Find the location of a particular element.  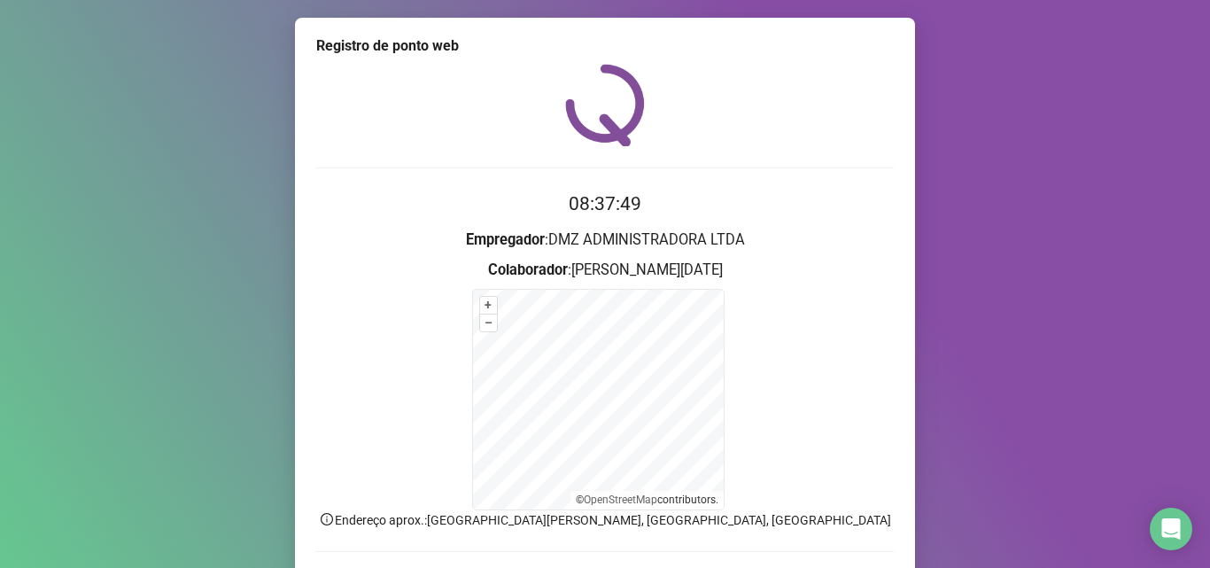

div: Registro de ponto web is located at coordinates (605, 46).